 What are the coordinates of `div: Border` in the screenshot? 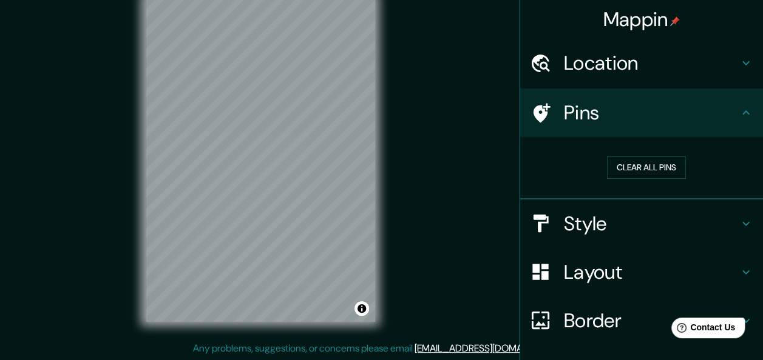 It's located at (641, 321).